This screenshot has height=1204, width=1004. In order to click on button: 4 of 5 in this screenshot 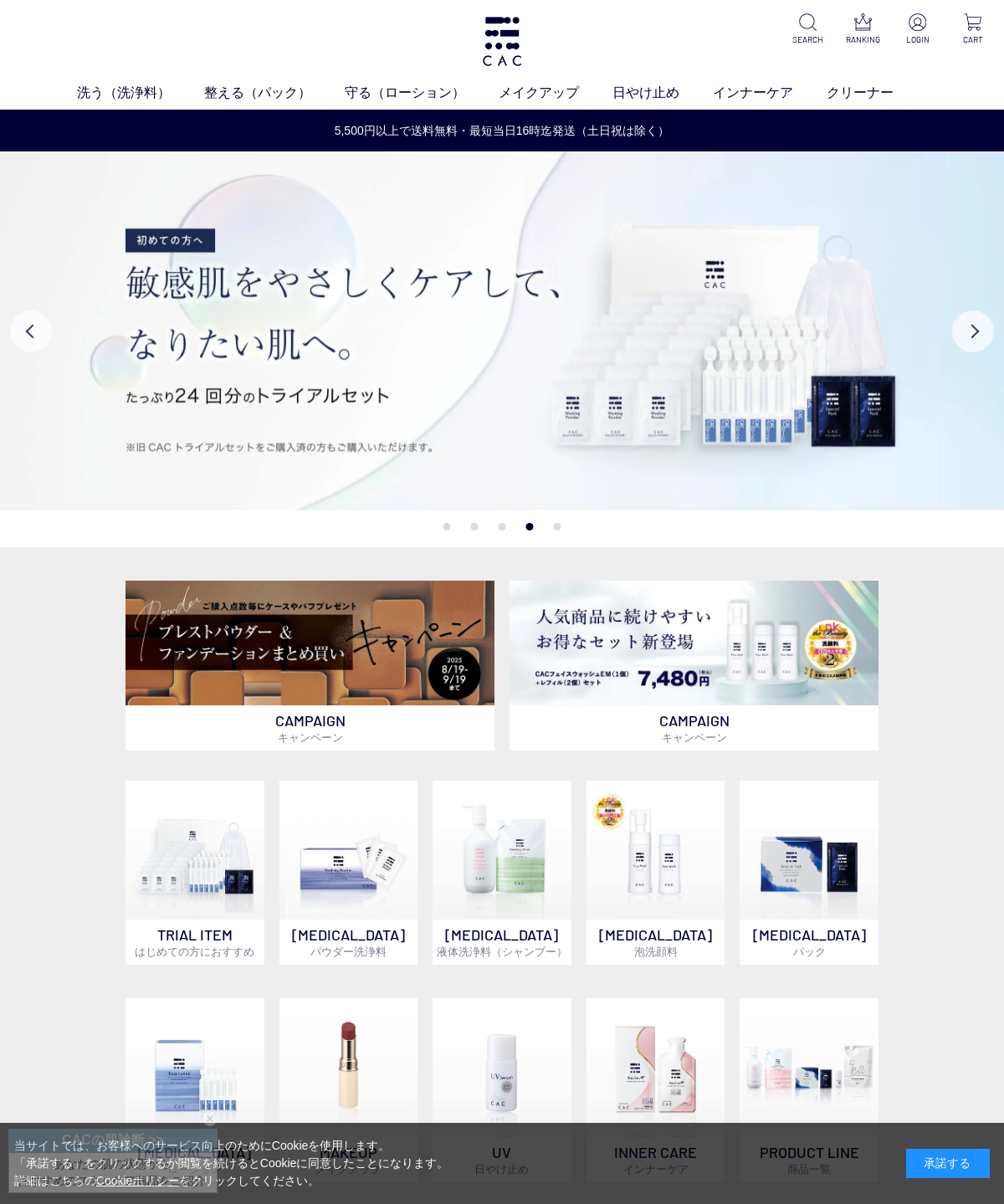, I will do `click(530, 527)`.